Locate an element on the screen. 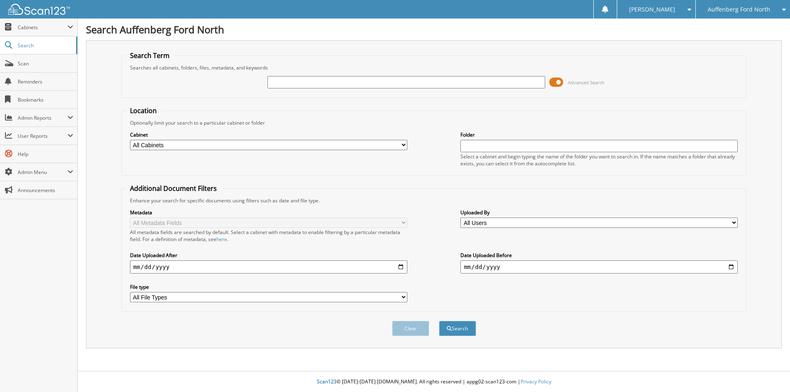 The image size is (790, 392). span: Admin Menu is located at coordinates (42, 172).